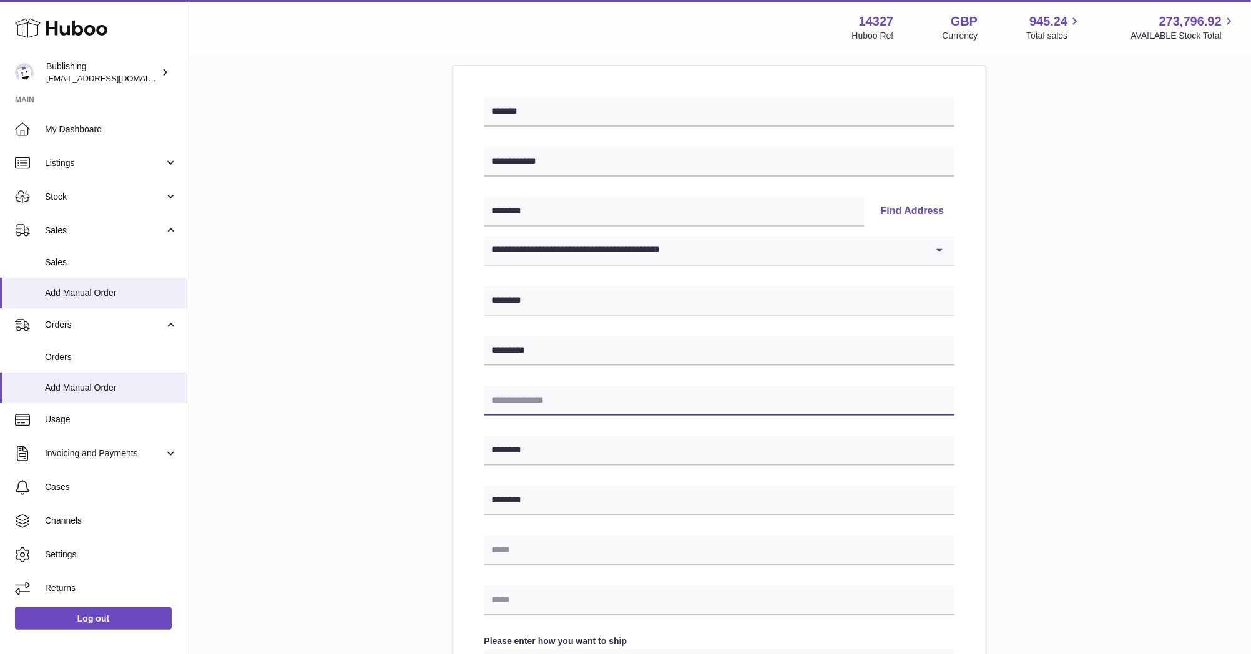  I want to click on span: Stock, so click(104, 197).